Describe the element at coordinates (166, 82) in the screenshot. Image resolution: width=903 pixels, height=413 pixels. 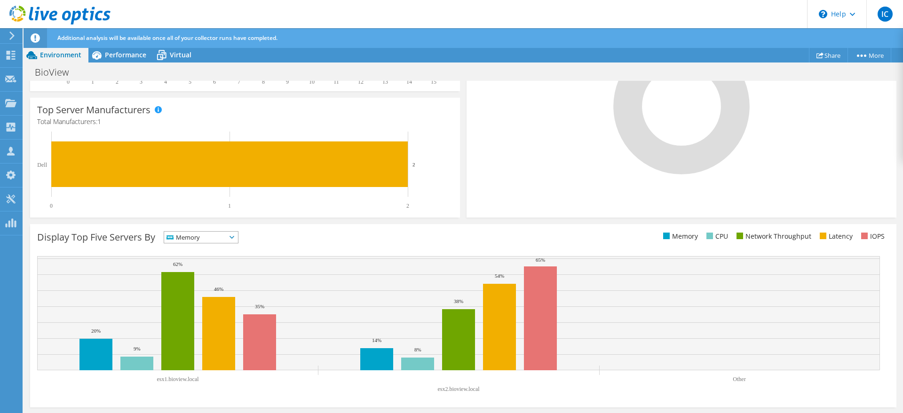
I see `text: 4` at that location.